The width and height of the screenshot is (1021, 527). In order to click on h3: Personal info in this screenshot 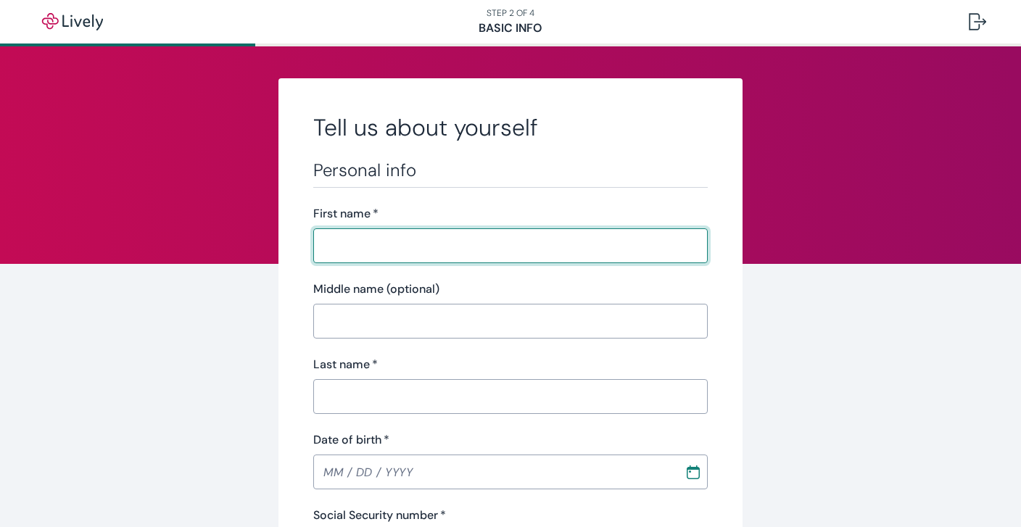, I will do `click(510, 170)`.